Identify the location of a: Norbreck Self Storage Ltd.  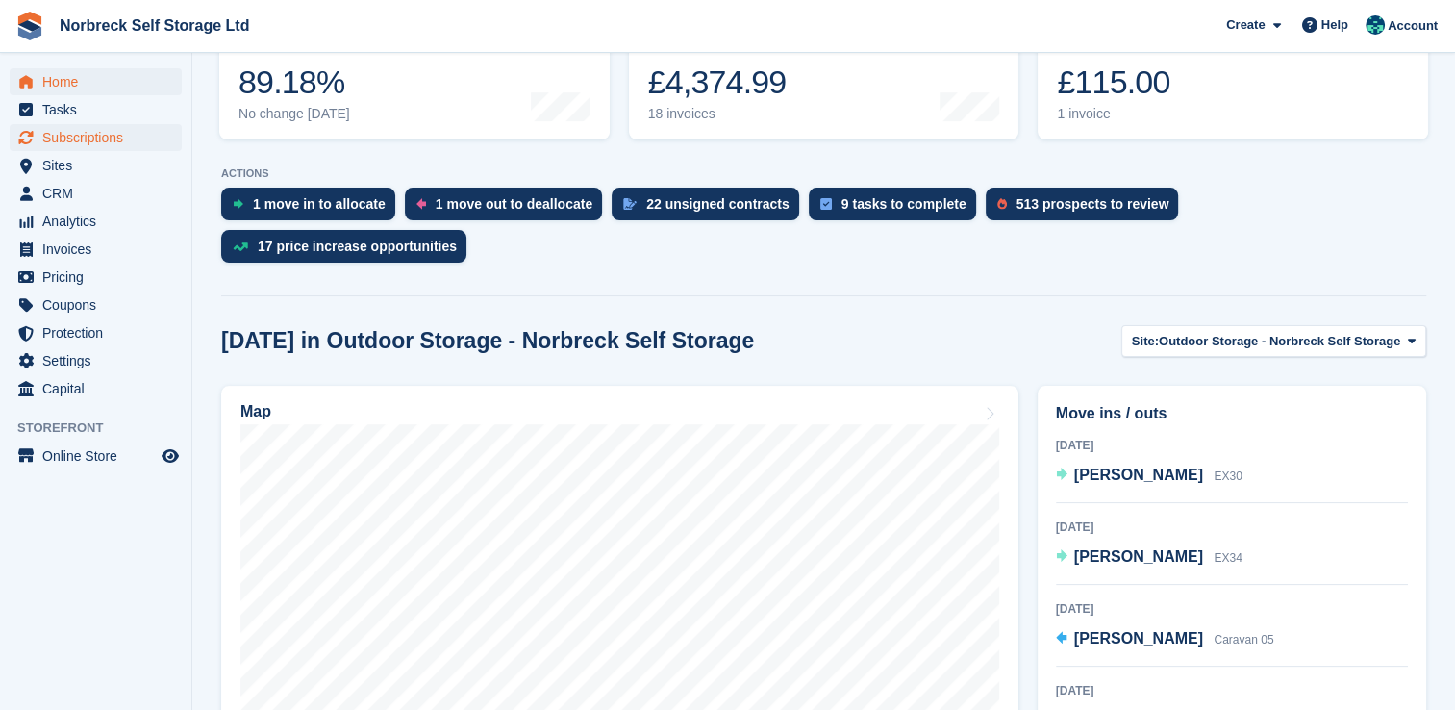
(154, 25).